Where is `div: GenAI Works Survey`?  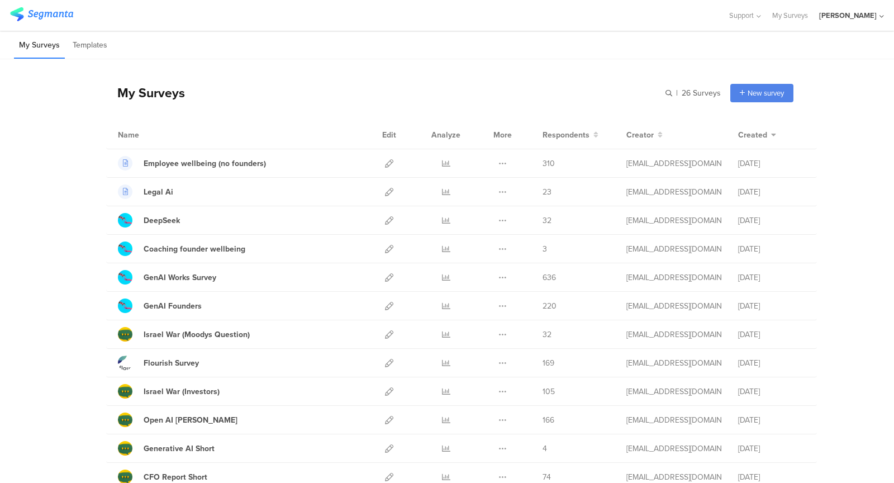 div: GenAI Works Survey is located at coordinates (180, 277).